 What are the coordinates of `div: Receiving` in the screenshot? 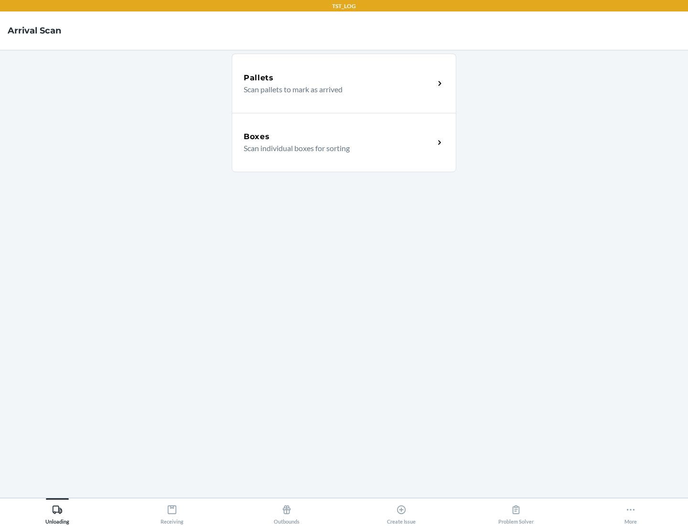 It's located at (172, 512).